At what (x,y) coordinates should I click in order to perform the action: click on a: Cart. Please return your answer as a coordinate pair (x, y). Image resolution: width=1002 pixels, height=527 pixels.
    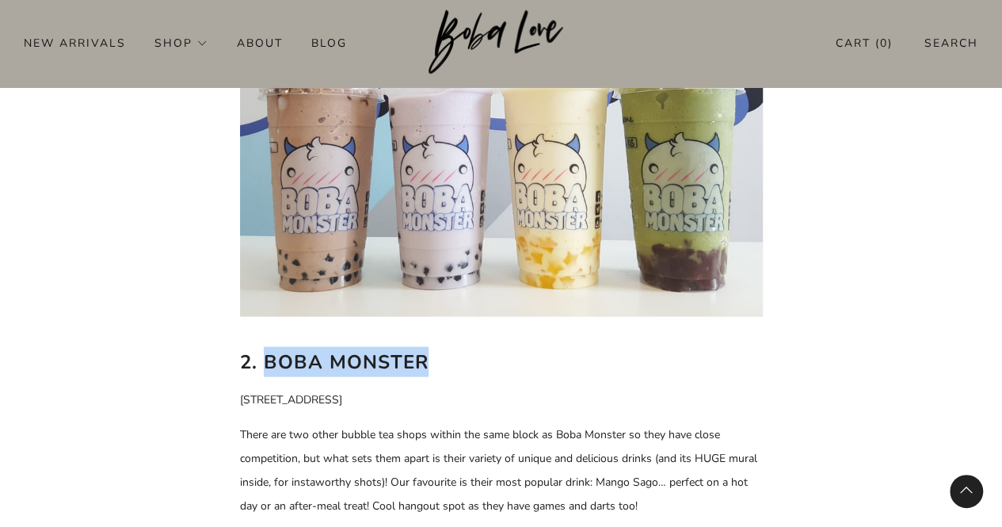
    Looking at the image, I should click on (864, 43).